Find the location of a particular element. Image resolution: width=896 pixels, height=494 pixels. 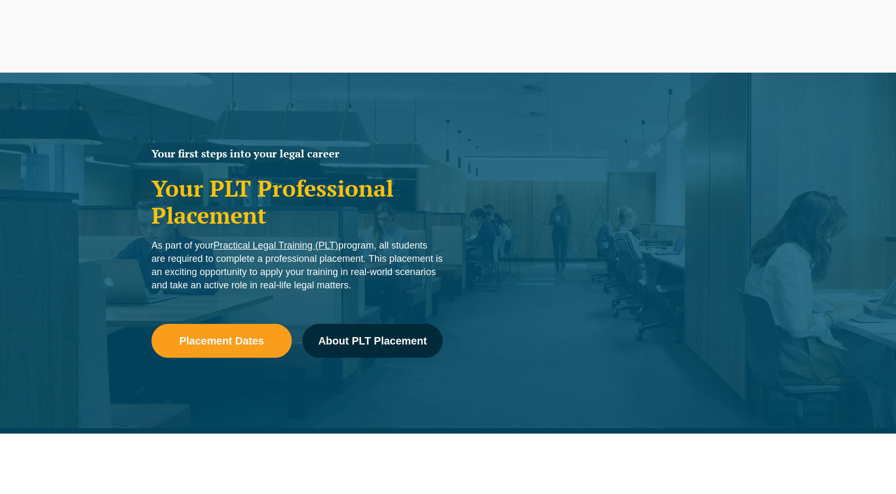

span: As part of your program, all students are required to complete a professional placement. This pla... is located at coordinates (297, 265).